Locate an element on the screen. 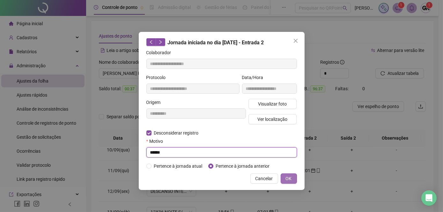 The height and width of the screenshot is (212, 443). span: OK is located at coordinates (288, 178).